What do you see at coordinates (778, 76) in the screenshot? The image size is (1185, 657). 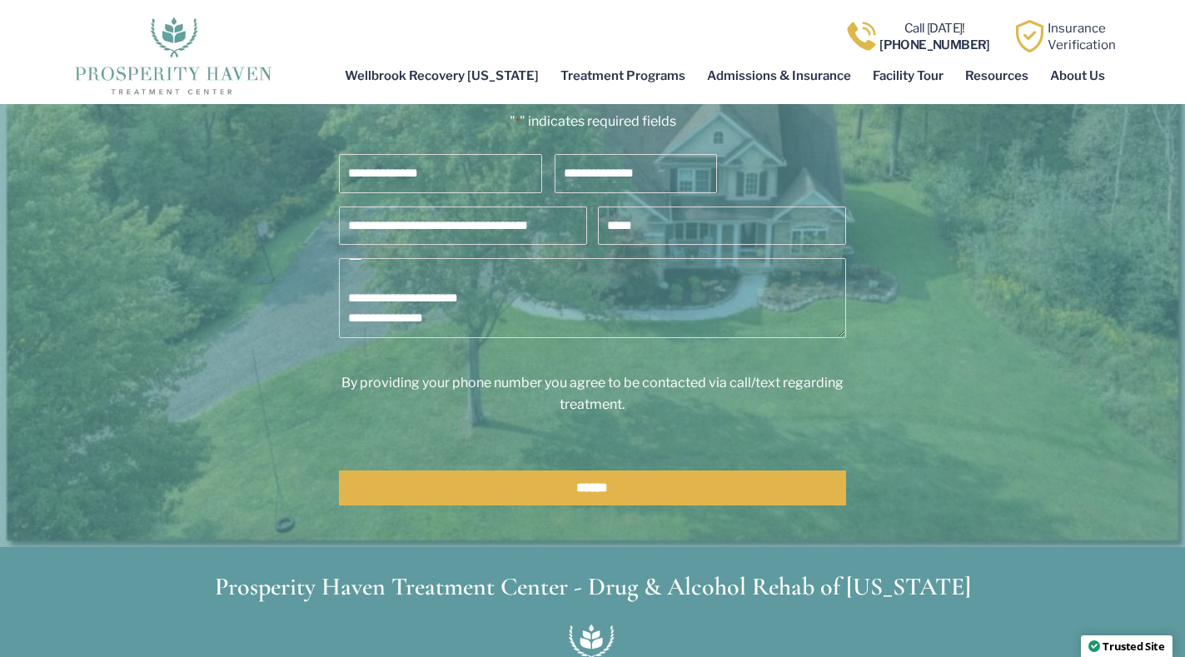 I see `a: Admissions & Insurance` at bounding box center [778, 76].